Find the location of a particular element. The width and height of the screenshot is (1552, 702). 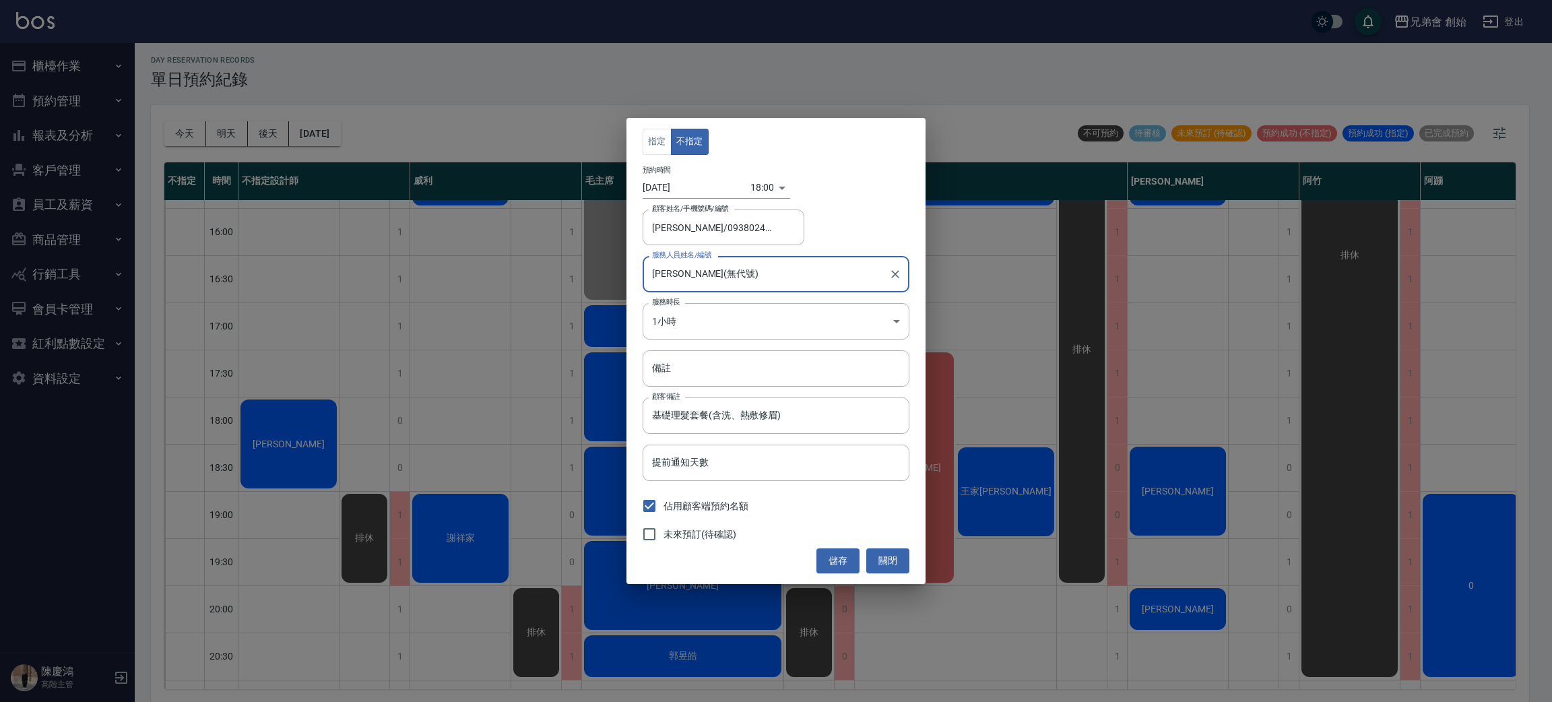

label: 服務時長 is located at coordinates (666, 302).